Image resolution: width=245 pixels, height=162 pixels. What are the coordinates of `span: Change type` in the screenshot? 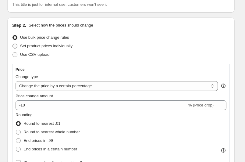 It's located at (27, 76).